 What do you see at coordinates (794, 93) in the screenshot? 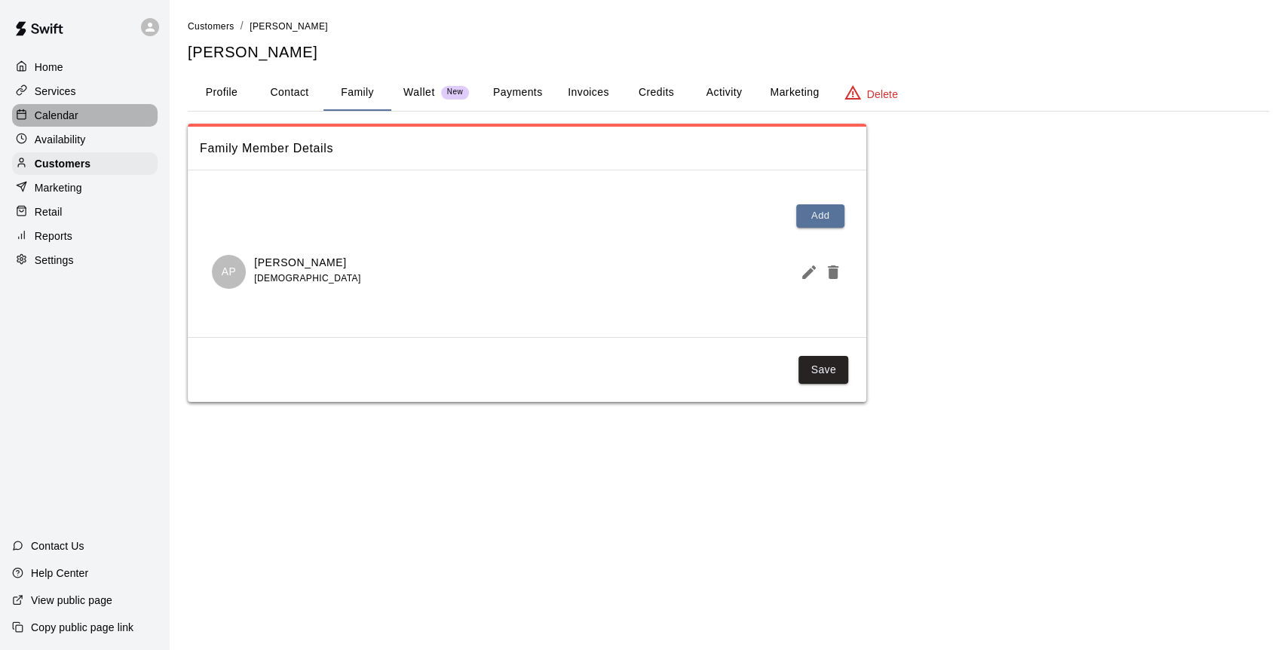
I see `button: Marketing` at bounding box center [794, 93].